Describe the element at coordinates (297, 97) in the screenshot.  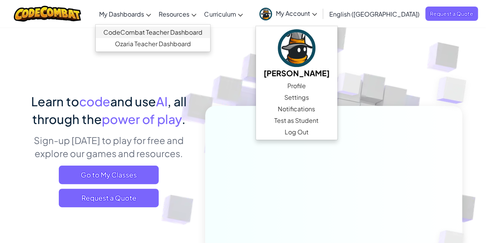
I see `a: Settings` at that location.